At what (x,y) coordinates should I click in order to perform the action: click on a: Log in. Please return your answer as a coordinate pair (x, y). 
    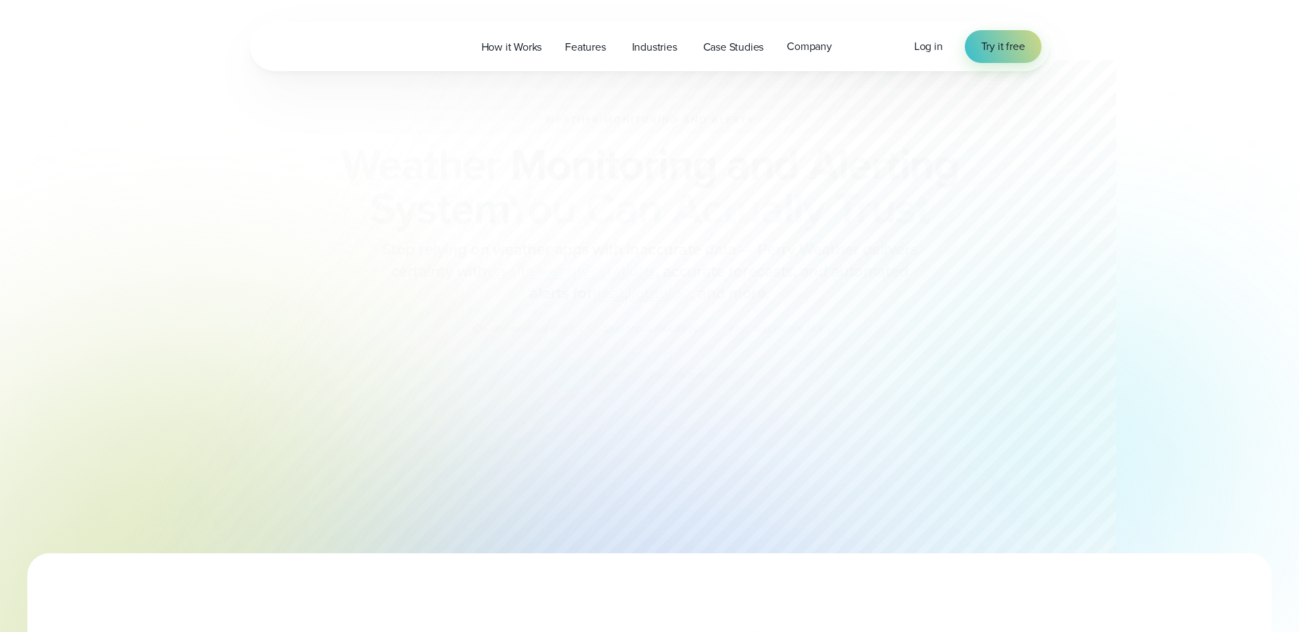
    Looking at the image, I should click on (929, 47).